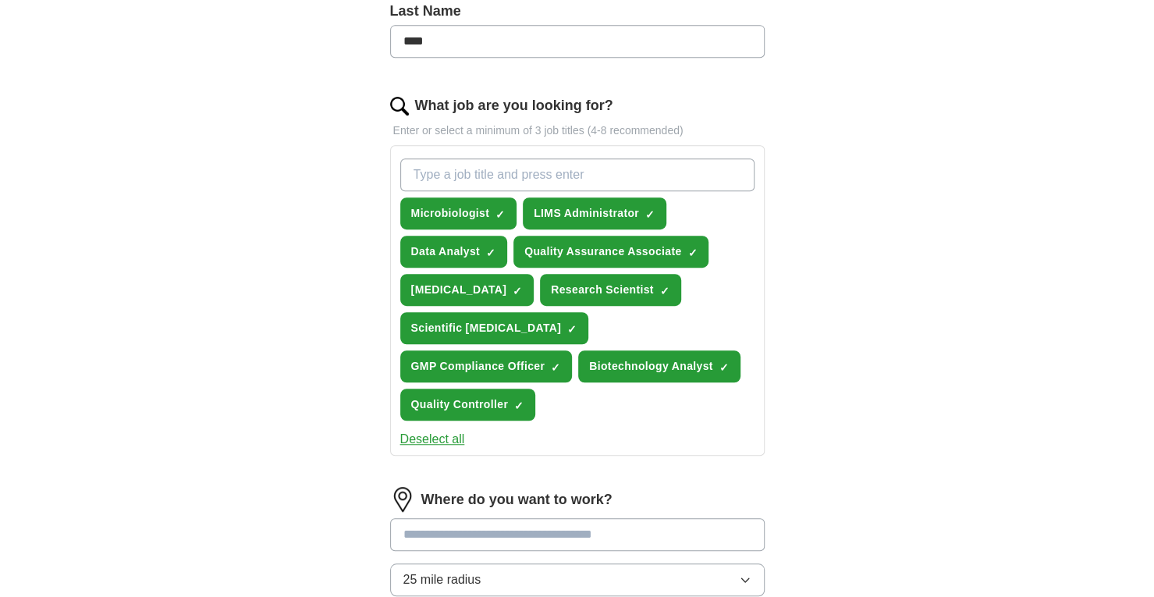  Describe the element at coordinates (459, 404) in the screenshot. I see `span: Quality Controller` at that location.